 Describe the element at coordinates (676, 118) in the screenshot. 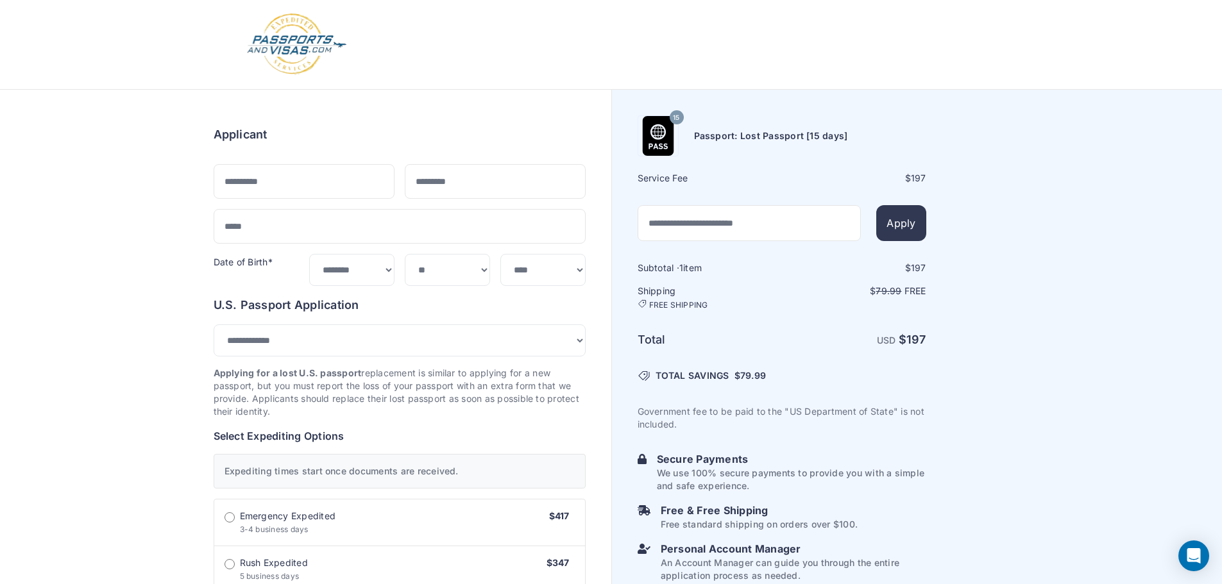

I see `span: 15` at that location.